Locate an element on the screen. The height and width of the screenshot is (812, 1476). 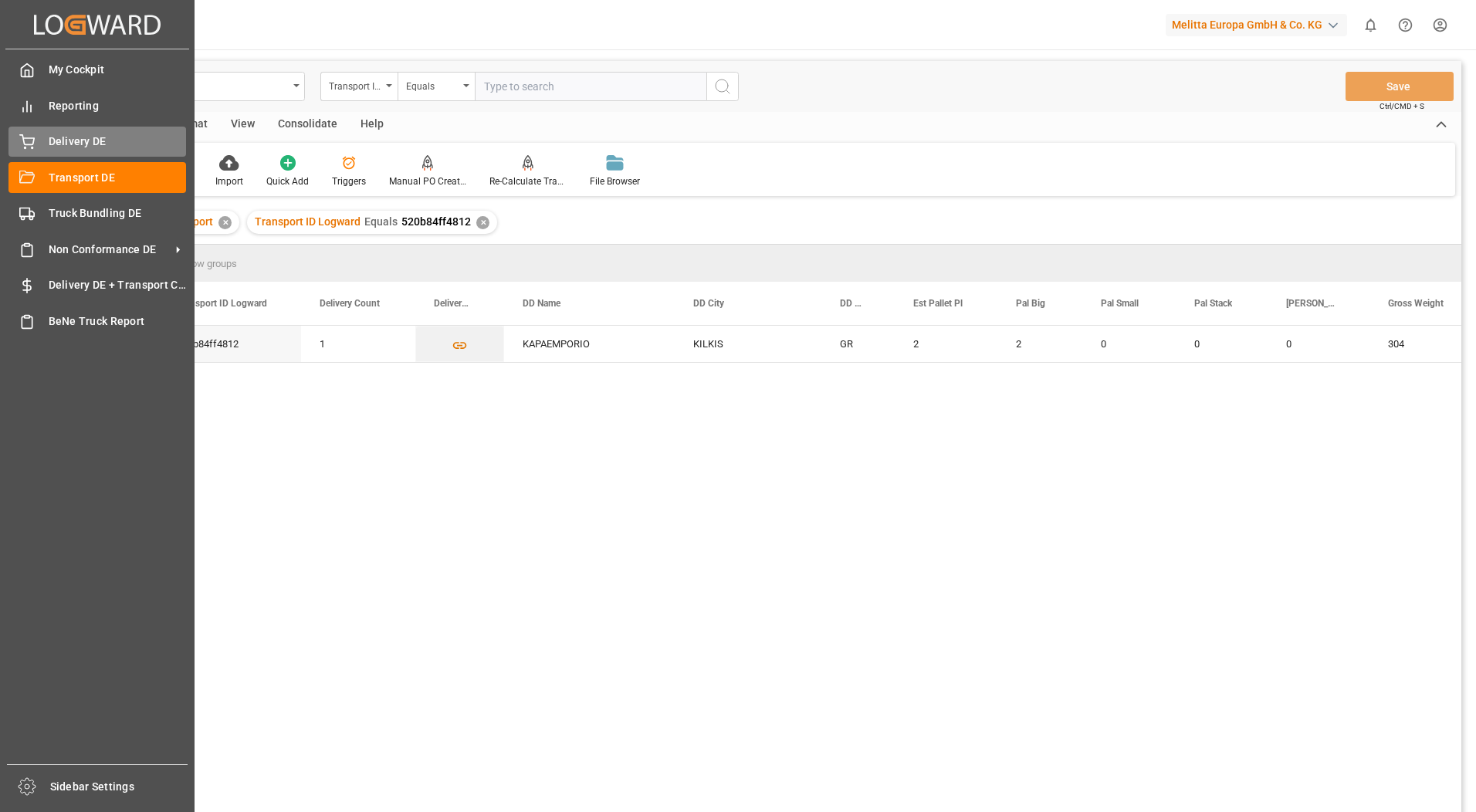
a: Transport DE is located at coordinates (98, 177).